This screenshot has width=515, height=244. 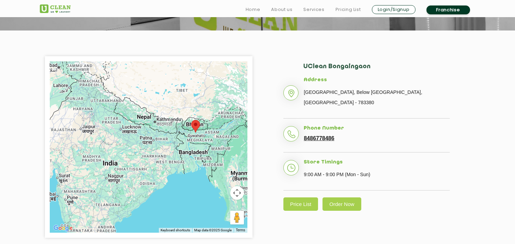 What do you see at coordinates (253, 10) in the screenshot?
I see `a: Home` at bounding box center [253, 10].